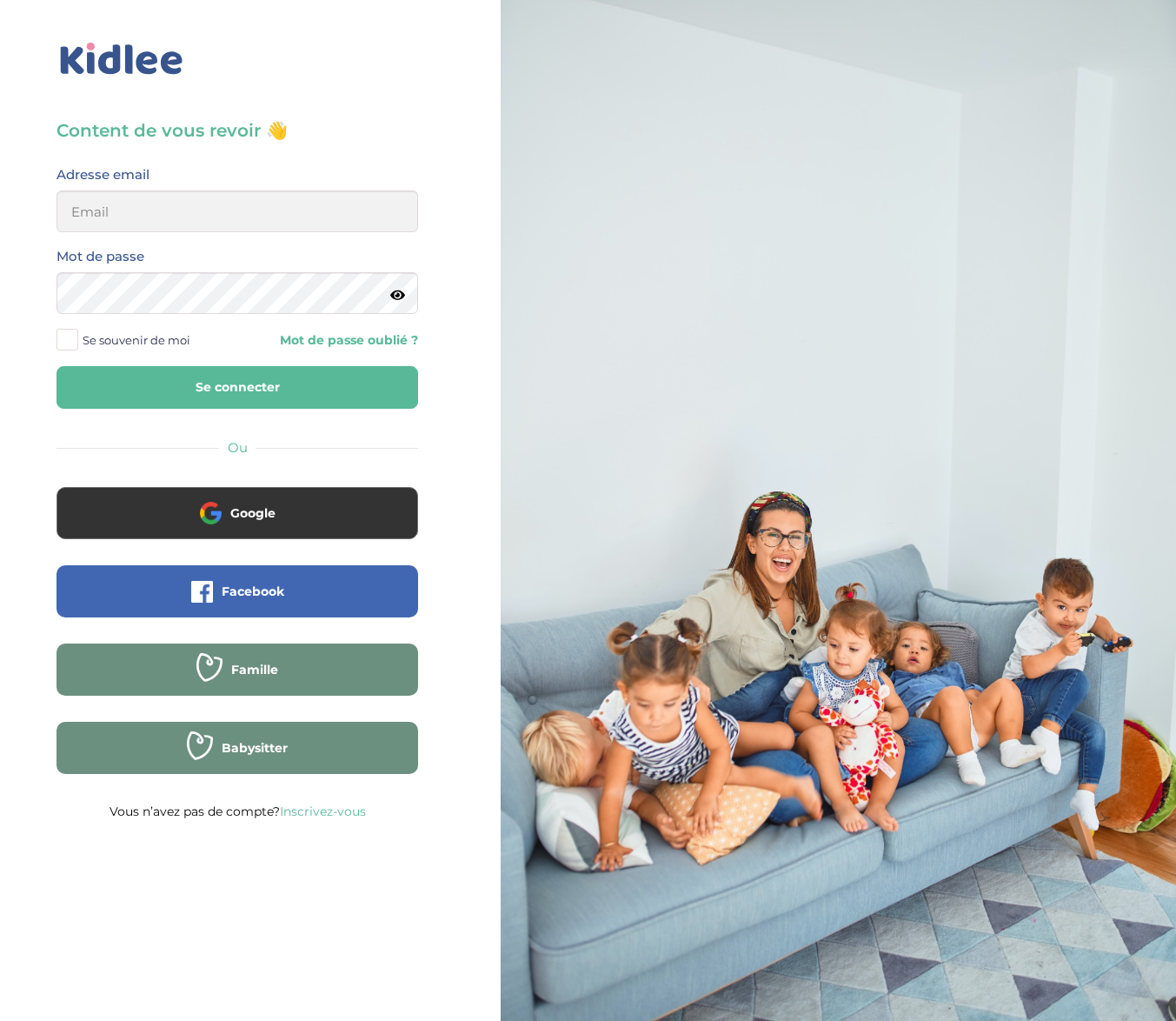  I want to click on button: Facebook, so click(238, 591).